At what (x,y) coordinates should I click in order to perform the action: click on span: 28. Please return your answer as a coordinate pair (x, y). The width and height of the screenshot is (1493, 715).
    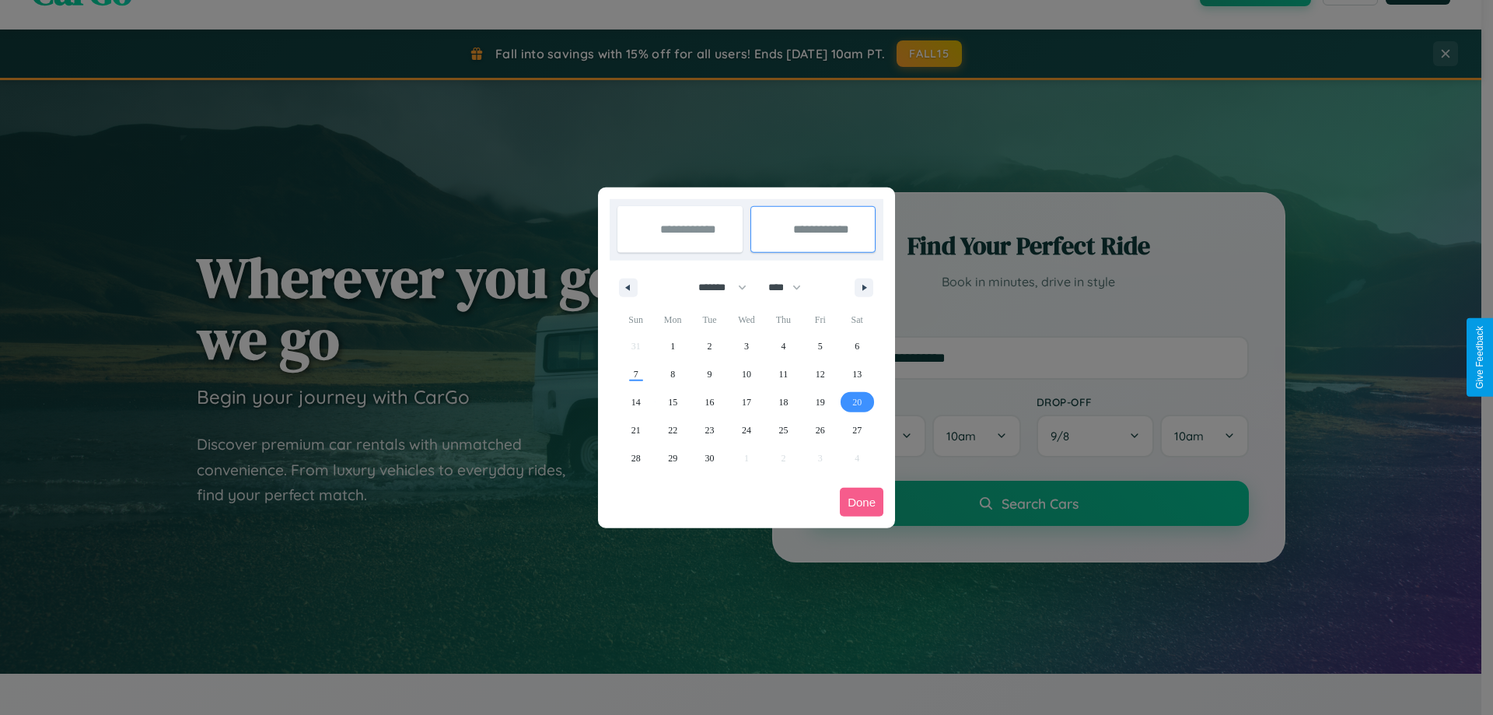
    Looking at the image, I should click on (636, 458).